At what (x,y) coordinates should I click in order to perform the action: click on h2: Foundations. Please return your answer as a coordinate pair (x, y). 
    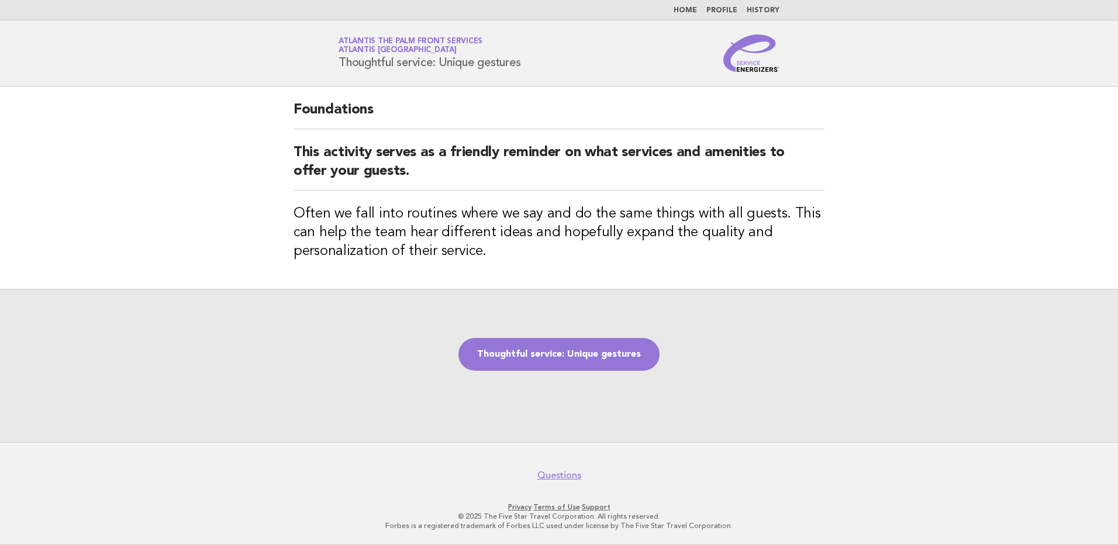
    Looking at the image, I should click on (559, 115).